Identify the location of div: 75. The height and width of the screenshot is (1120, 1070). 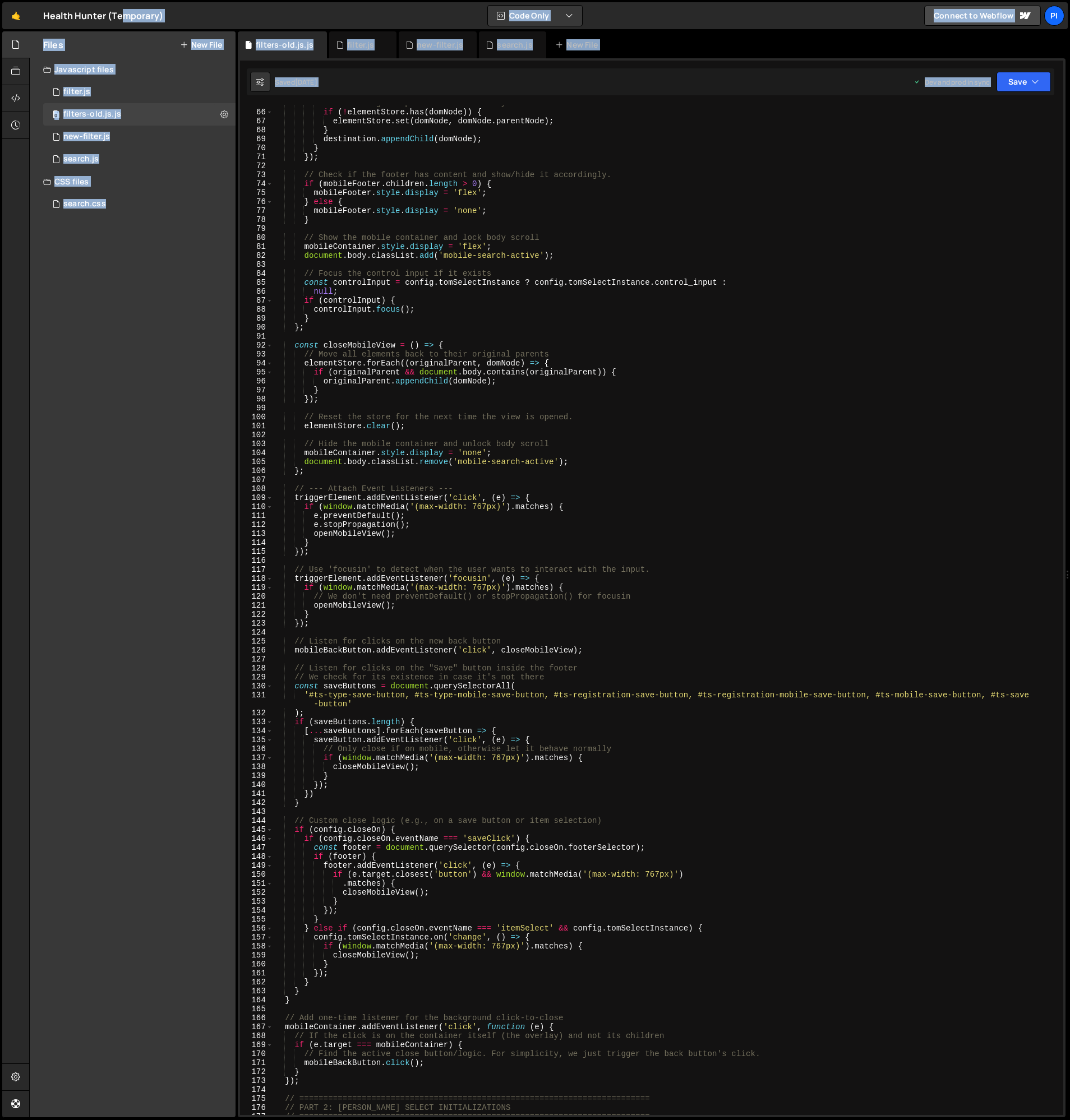
(256, 193).